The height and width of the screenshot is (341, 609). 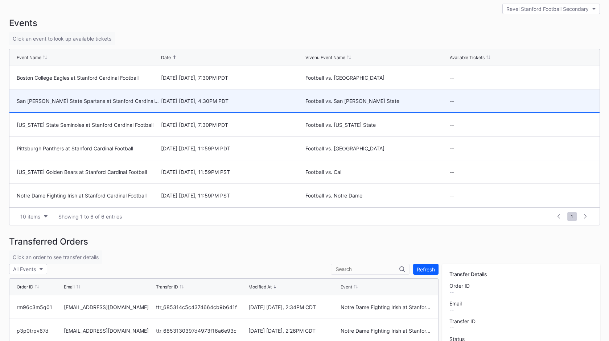 What do you see at coordinates (34, 217) in the screenshot?
I see `button: 10 items` at bounding box center [34, 217].